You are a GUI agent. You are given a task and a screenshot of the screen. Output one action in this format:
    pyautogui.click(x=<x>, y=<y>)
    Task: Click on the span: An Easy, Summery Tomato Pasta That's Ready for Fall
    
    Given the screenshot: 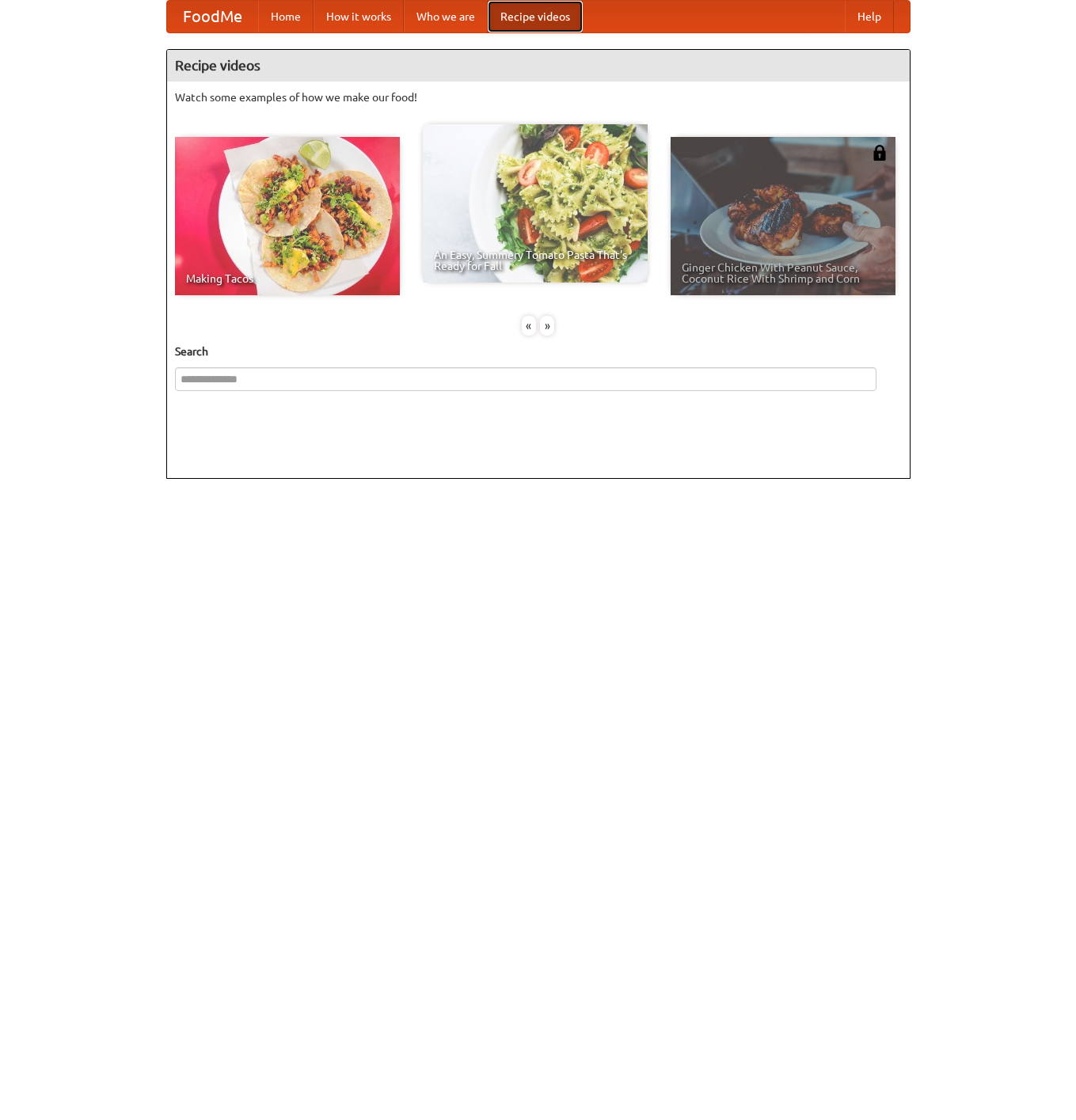 What is the action you would take?
    pyautogui.click(x=535, y=260)
    